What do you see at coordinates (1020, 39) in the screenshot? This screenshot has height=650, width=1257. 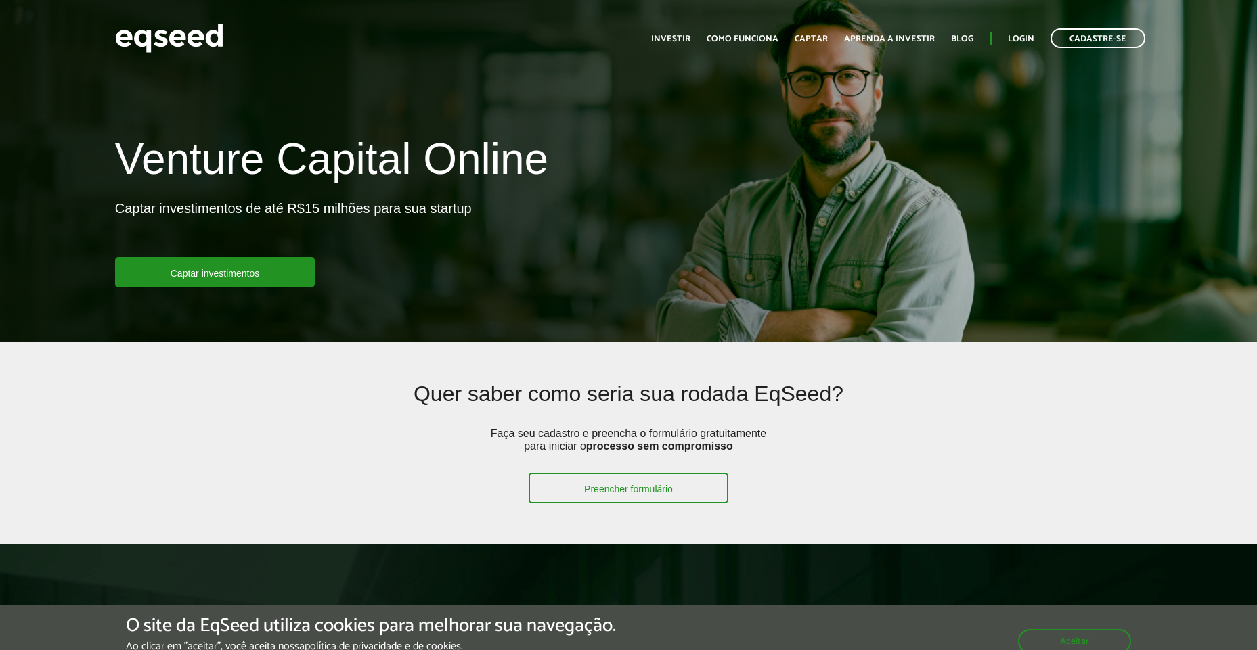 I see `a: Login` at bounding box center [1020, 39].